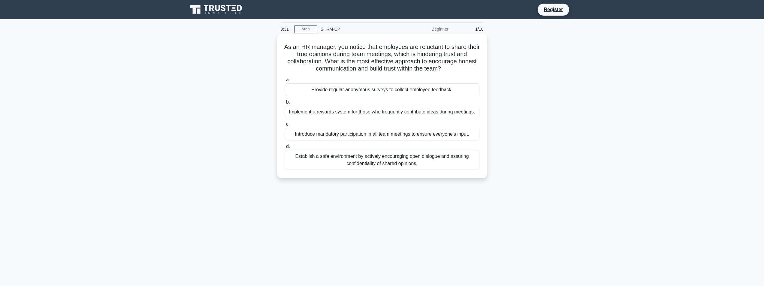  I want to click on a: Stop, so click(306, 29).